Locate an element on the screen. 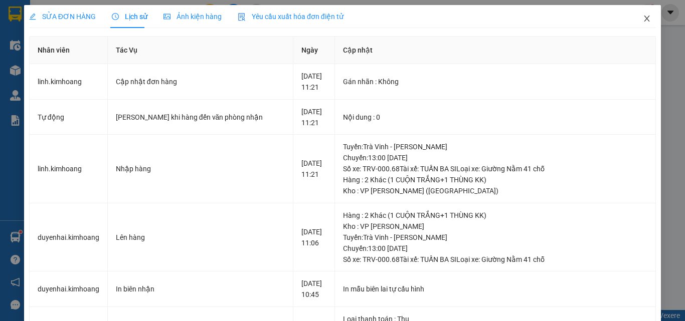  div: Nhập hàng is located at coordinates (200, 169).